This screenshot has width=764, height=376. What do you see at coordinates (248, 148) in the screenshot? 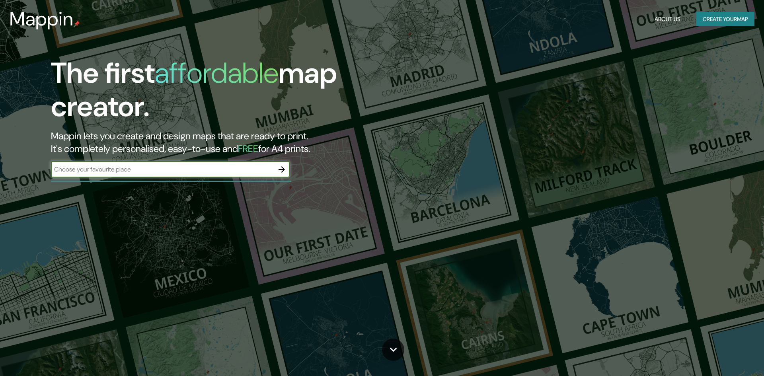
I see `h5: FREE` at bounding box center [248, 148].